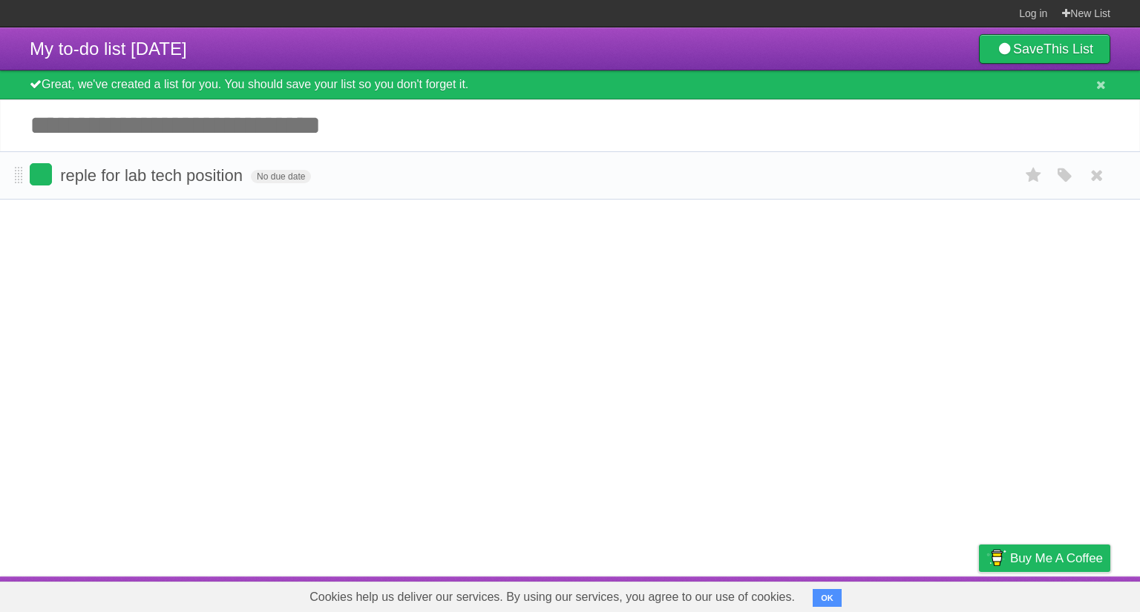 The image size is (1140, 612). Describe the element at coordinates (797, 594) in the screenshot. I see `a: About` at that location.